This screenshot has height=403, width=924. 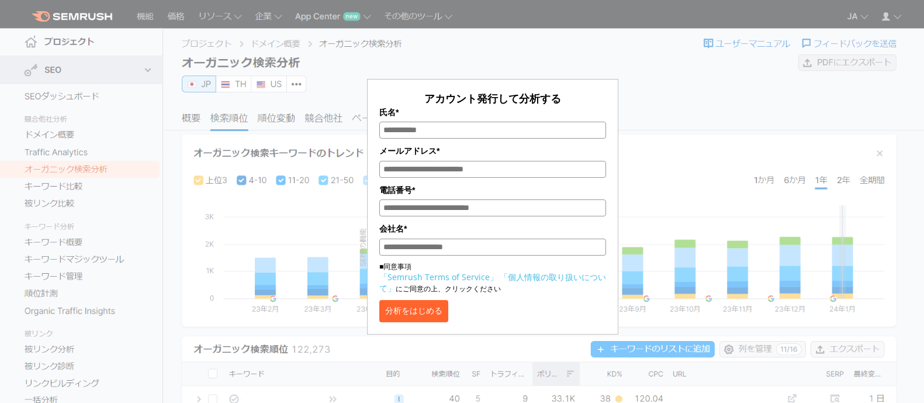 What do you see at coordinates (493, 278) in the screenshot?
I see `p: ■同意事項 にご同意の上、クリックください` at bounding box center [493, 278].